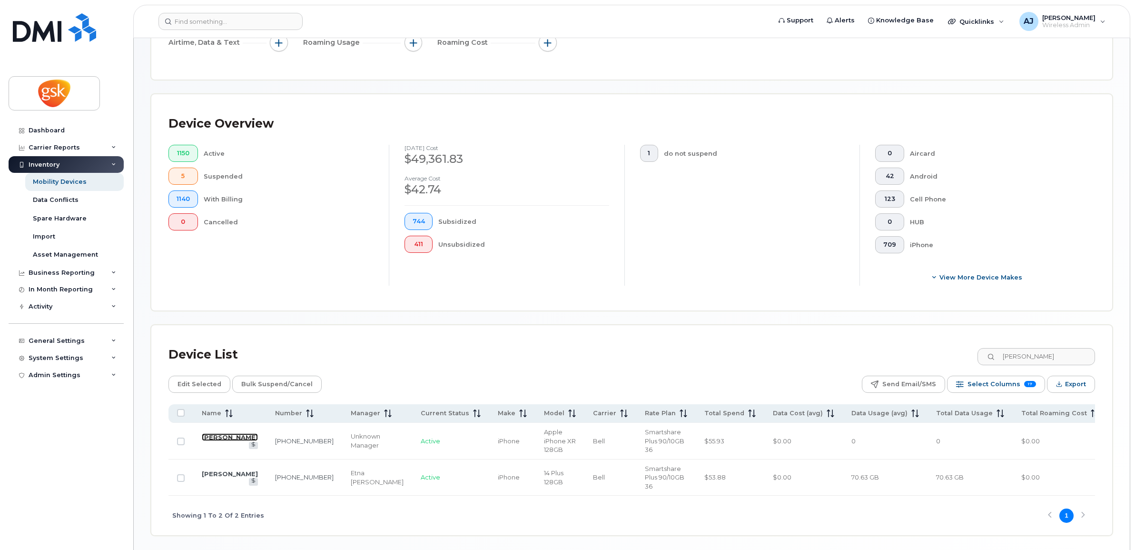 This screenshot has height=550, width=1135. I want to click on input: Search Device List ..., so click(1036, 356).